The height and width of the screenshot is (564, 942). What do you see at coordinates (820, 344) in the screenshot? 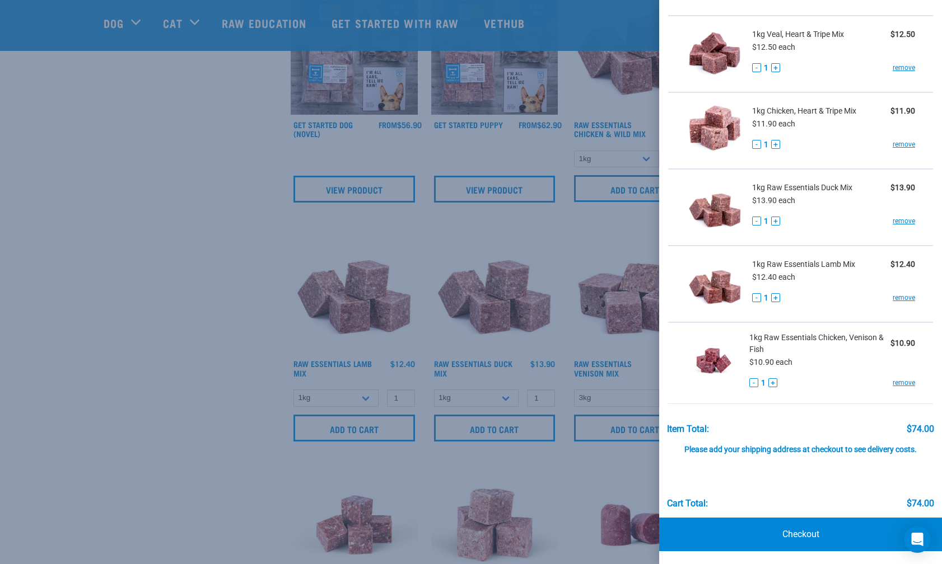
I see `span: 1kg Raw Essentials Chicken, Venison & Fish` at bounding box center [820, 344].